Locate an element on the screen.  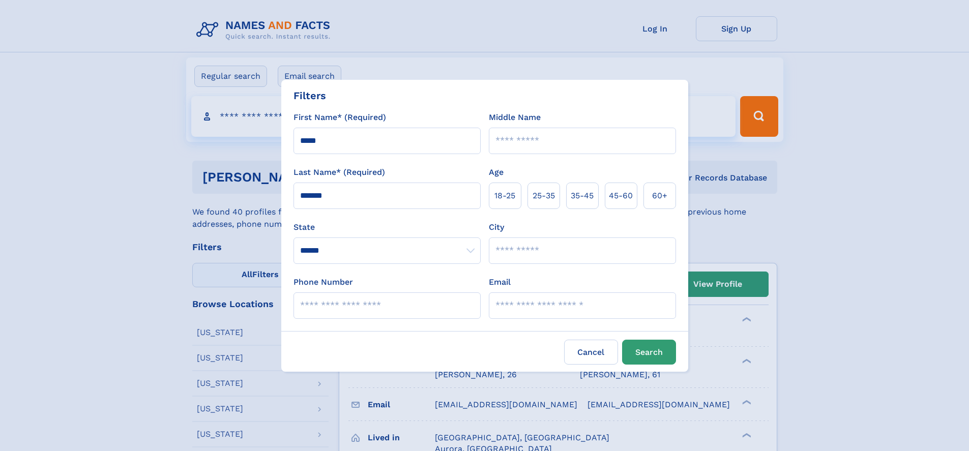
label: Age is located at coordinates (496, 172).